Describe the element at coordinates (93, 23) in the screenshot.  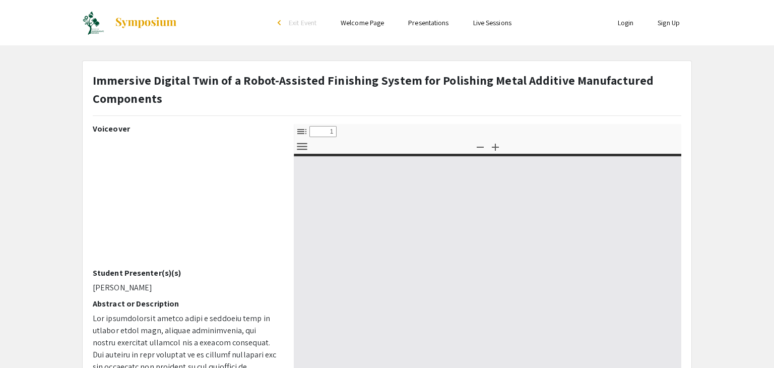
I see `img: Summer Research Symposium 2025` at that location.